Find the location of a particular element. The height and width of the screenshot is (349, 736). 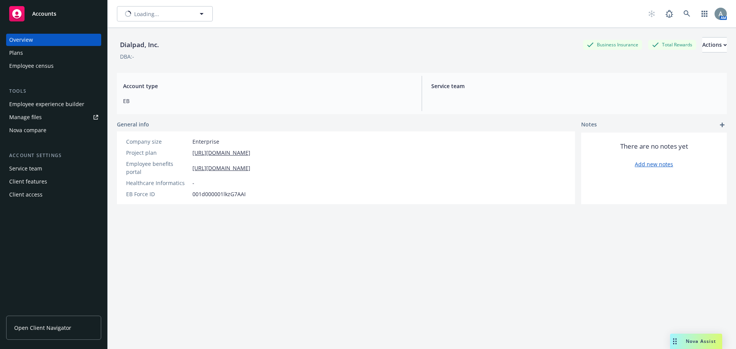

a: Accounts is located at coordinates (54, 14).